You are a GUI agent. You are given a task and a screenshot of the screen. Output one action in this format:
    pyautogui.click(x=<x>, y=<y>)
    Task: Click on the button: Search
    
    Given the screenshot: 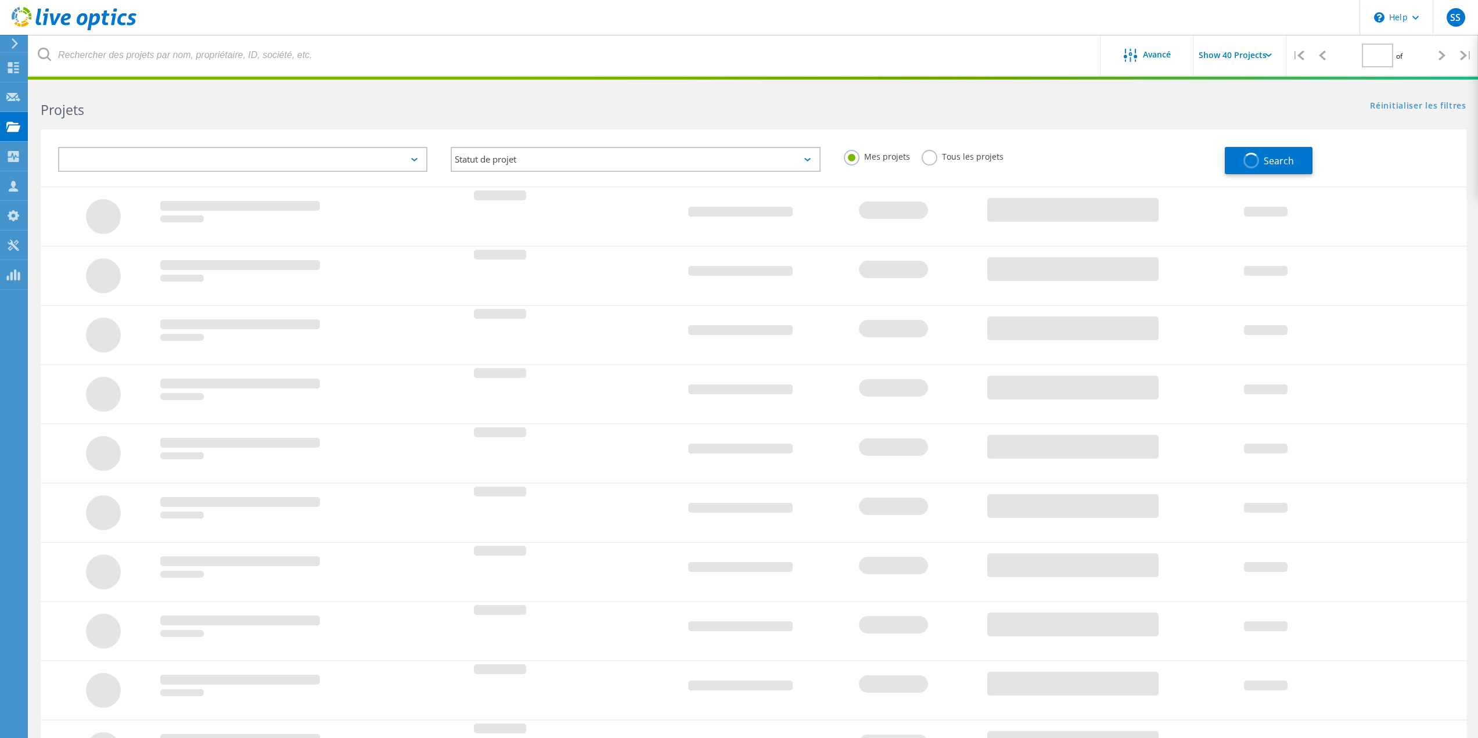 What is the action you would take?
    pyautogui.click(x=1268, y=160)
    